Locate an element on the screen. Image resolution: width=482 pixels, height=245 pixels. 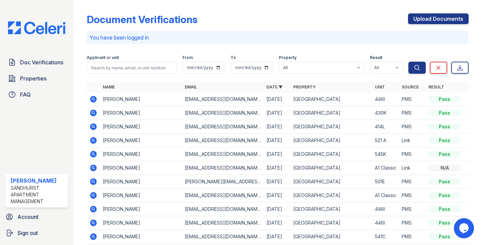
label: Applicant or unit is located at coordinates (103, 58).